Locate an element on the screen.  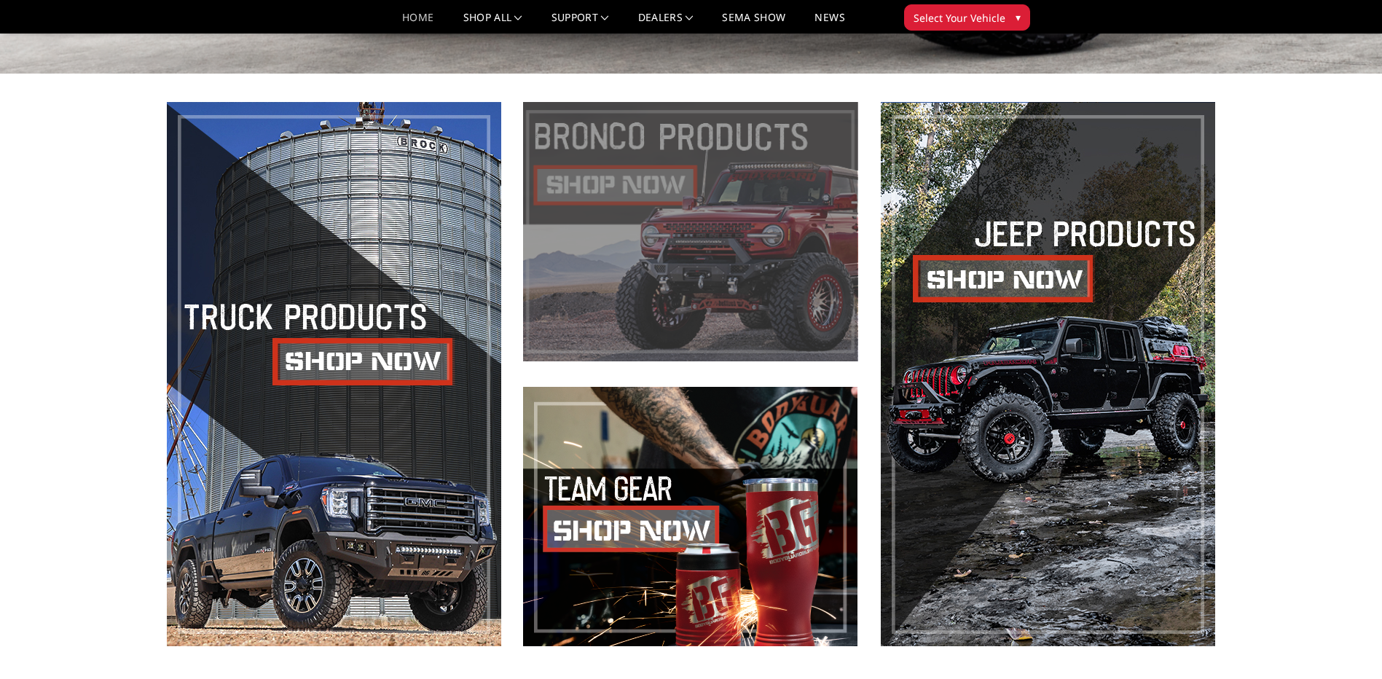
a: News is located at coordinates (829, 23).